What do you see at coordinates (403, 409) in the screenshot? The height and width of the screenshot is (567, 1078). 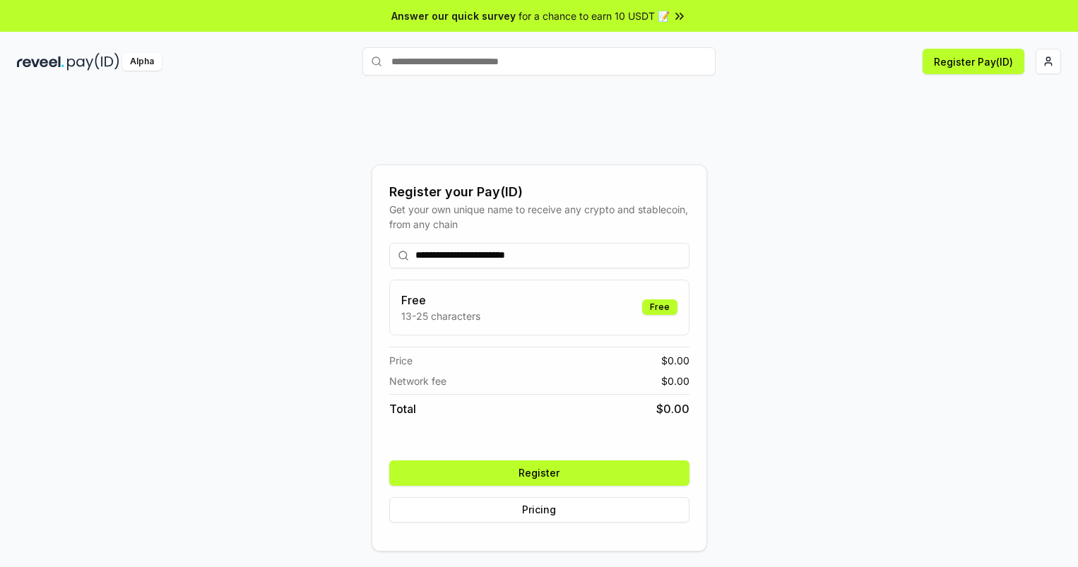 I see `span: Total` at bounding box center [403, 409].